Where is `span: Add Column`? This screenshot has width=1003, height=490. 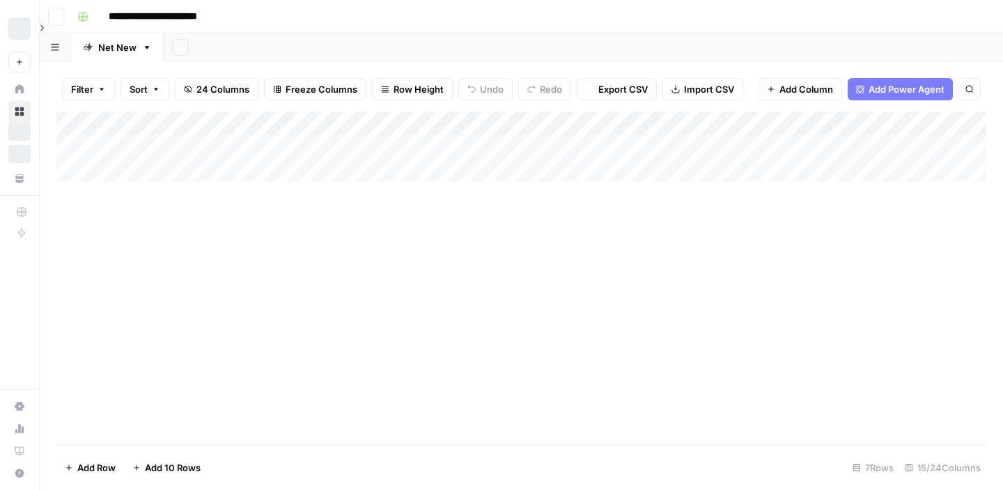 span: Add Column is located at coordinates (806, 89).